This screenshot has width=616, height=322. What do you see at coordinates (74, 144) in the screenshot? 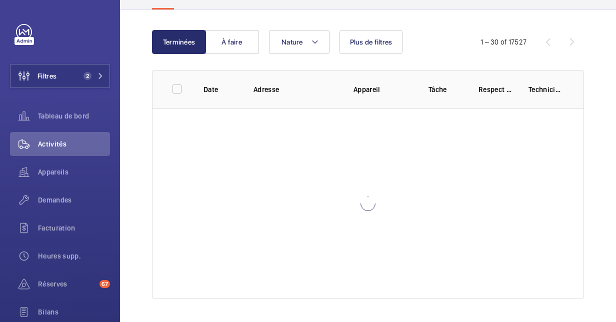
I see `span: Activités` at bounding box center [74, 144].